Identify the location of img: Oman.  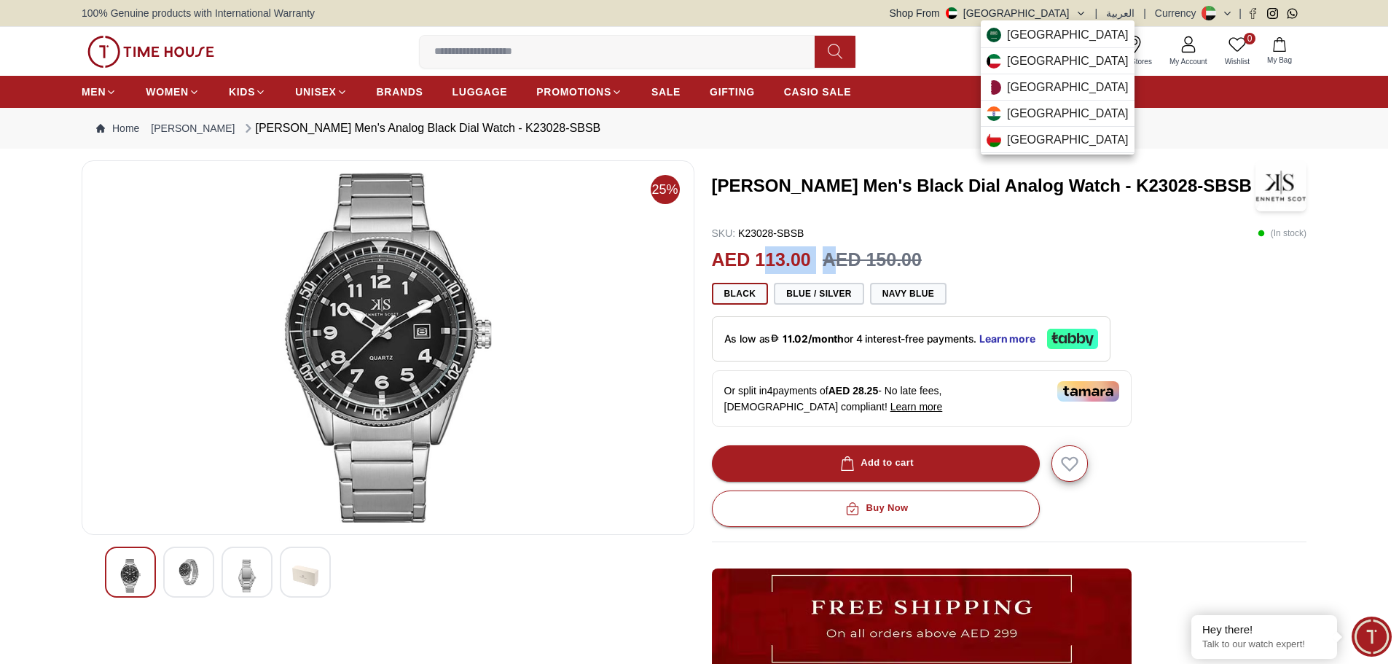
(994, 140).